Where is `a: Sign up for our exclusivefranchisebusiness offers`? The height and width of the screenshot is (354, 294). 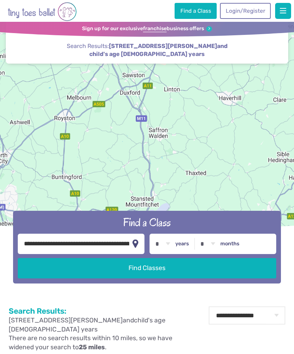
a: Sign up for our exclusivefranchisebusiness offers is located at coordinates (147, 29).